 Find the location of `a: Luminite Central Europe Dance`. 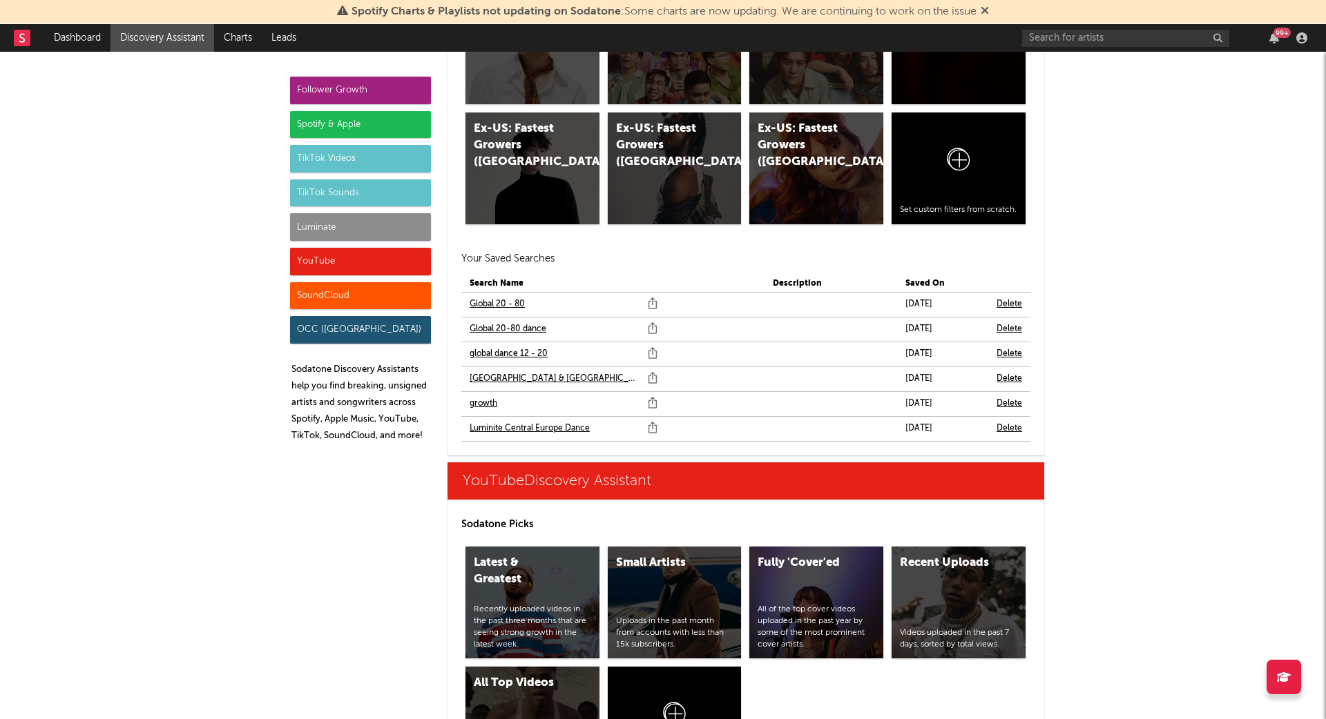

a: Luminite Central Europe Dance is located at coordinates (530, 429).